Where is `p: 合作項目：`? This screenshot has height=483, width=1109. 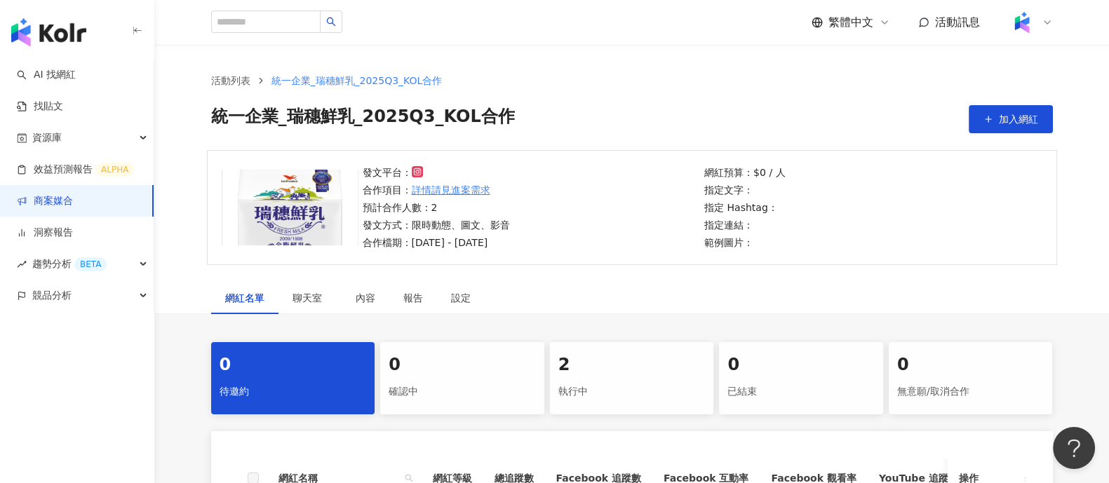
p: 合作項目： is located at coordinates (436, 190).